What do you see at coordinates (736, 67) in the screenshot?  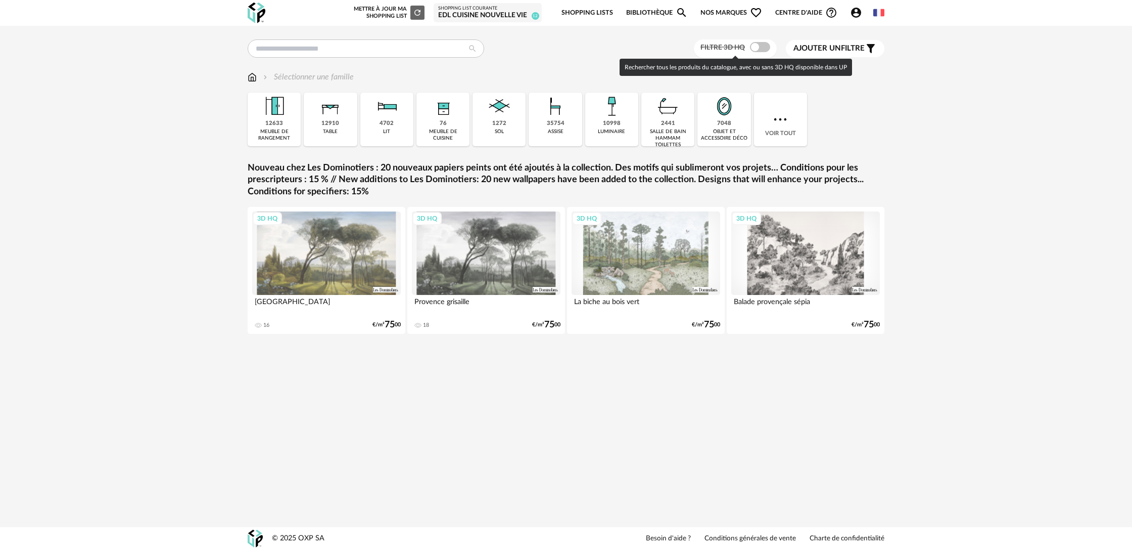 I see `div: Rechercher tous les produits du catalogue, avec ou sans 3D HQ disponible dans UP` at bounding box center [736, 67].